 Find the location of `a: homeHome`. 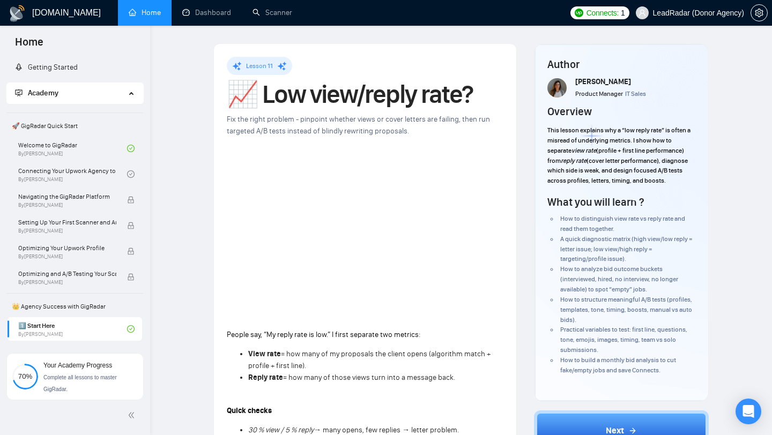

a: homeHome is located at coordinates (145, 12).